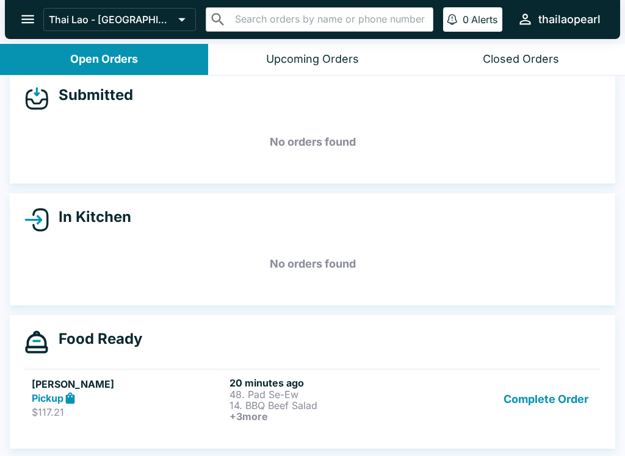 This screenshot has width=625, height=456. I want to click on h6: + 3 more, so click(326, 417).